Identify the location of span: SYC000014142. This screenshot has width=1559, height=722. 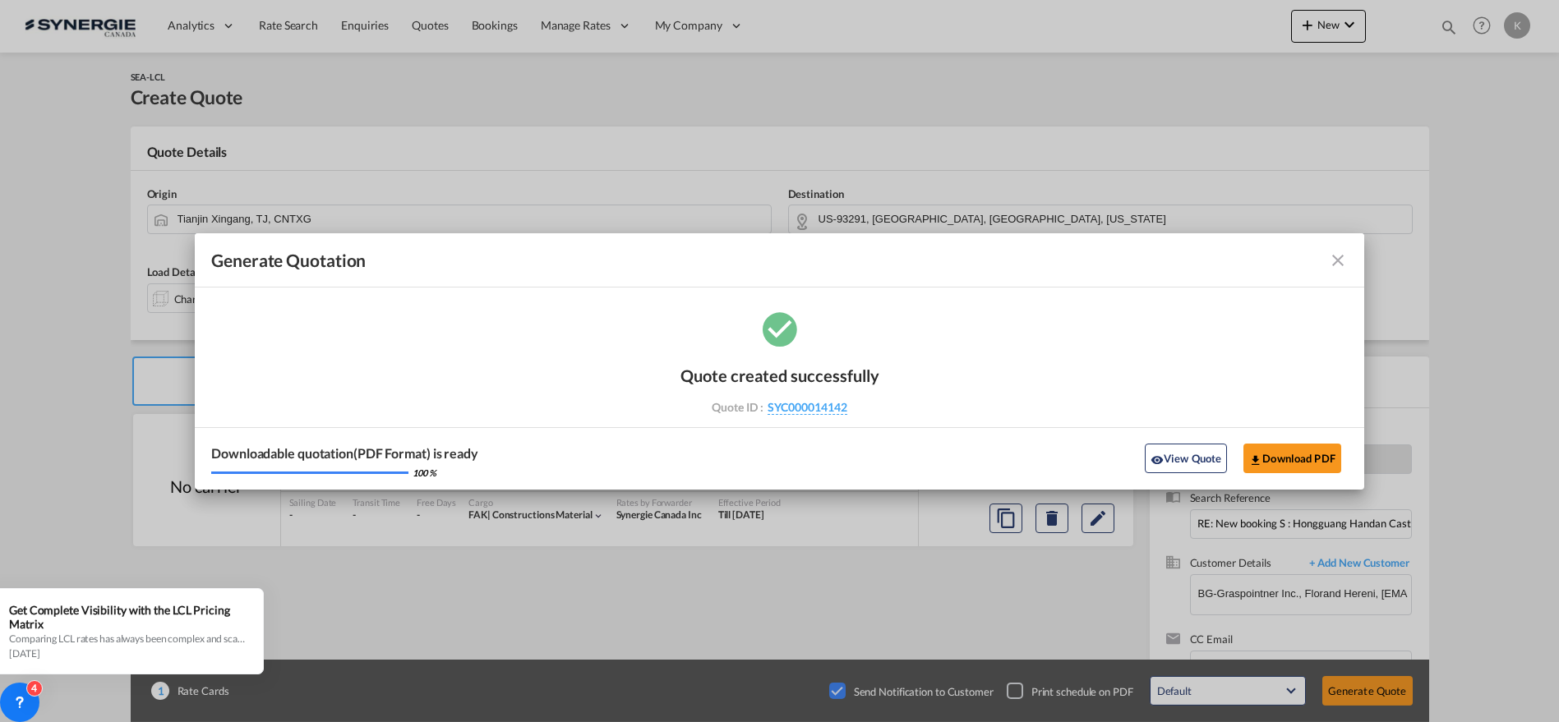
(807, 408).